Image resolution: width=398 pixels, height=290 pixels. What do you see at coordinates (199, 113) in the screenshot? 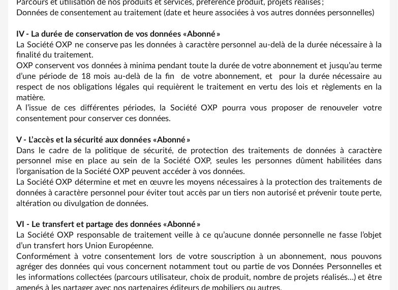
I see `p: A l’issue de ces différentes périodes, la Société OXP pourra vous proposer de renouveler votre co...` at bounding box center [199, 113].